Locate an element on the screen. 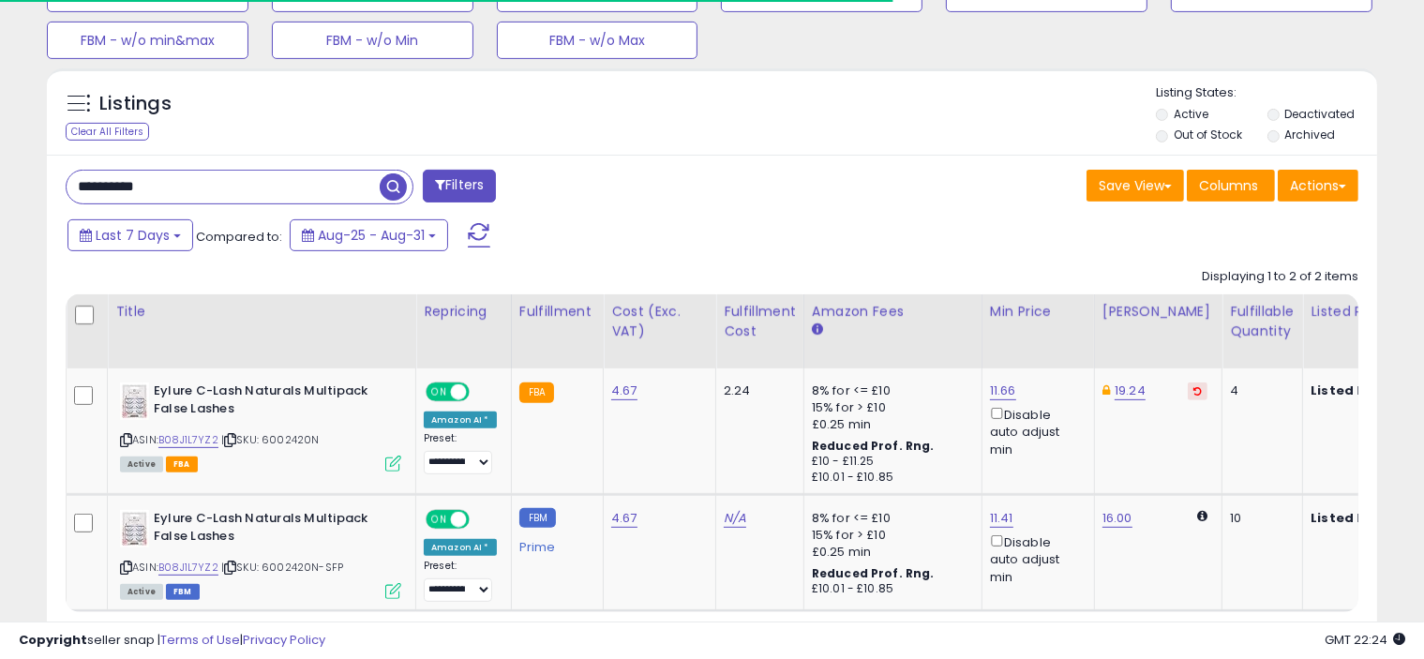 The height and width of the screenshot is (659, 1424). div: Clear All Filters is located at coordinates (107, 131).